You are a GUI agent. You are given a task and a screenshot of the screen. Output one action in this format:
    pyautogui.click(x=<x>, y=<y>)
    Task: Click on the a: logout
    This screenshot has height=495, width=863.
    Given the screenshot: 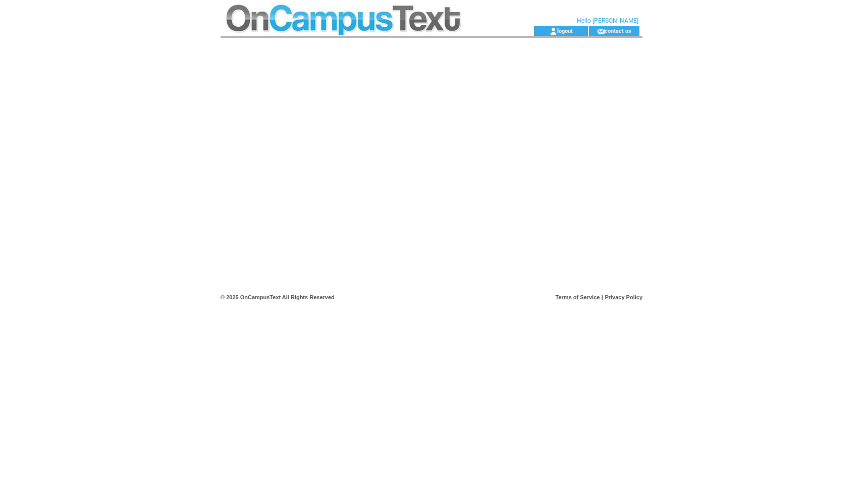 What is the action you would take?
    pyautogui.click(x=565, y=30)
    